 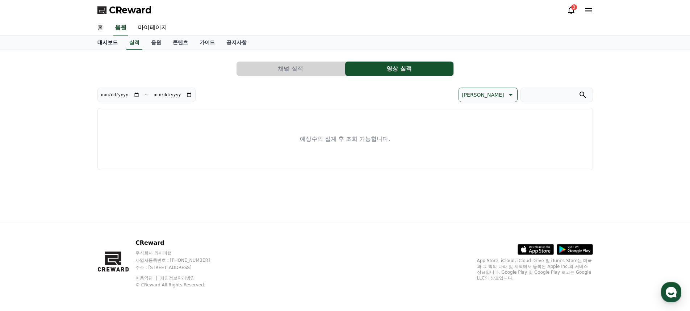 I want to click on a: 채널 실적, so click(x=291, y=69).